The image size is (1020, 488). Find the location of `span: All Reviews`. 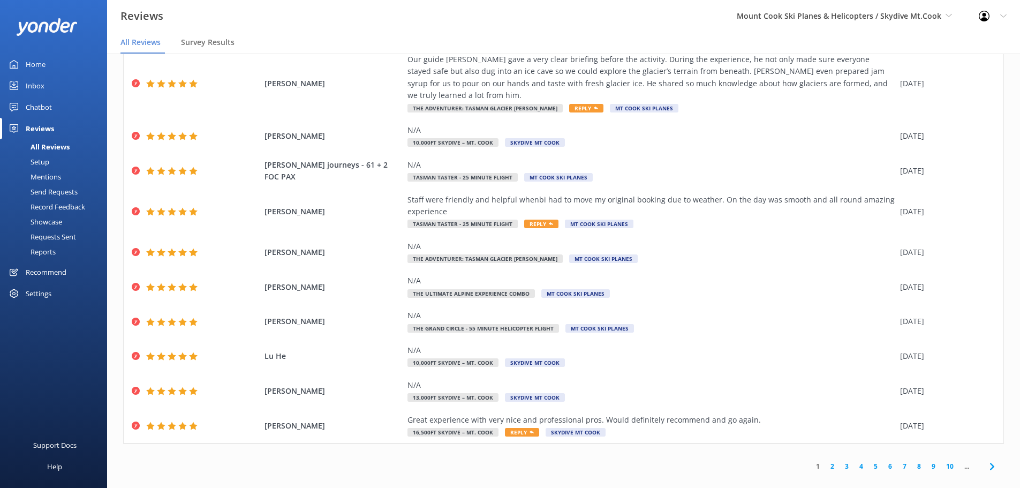

span: All Reviews is located at coordinates (140, 42).